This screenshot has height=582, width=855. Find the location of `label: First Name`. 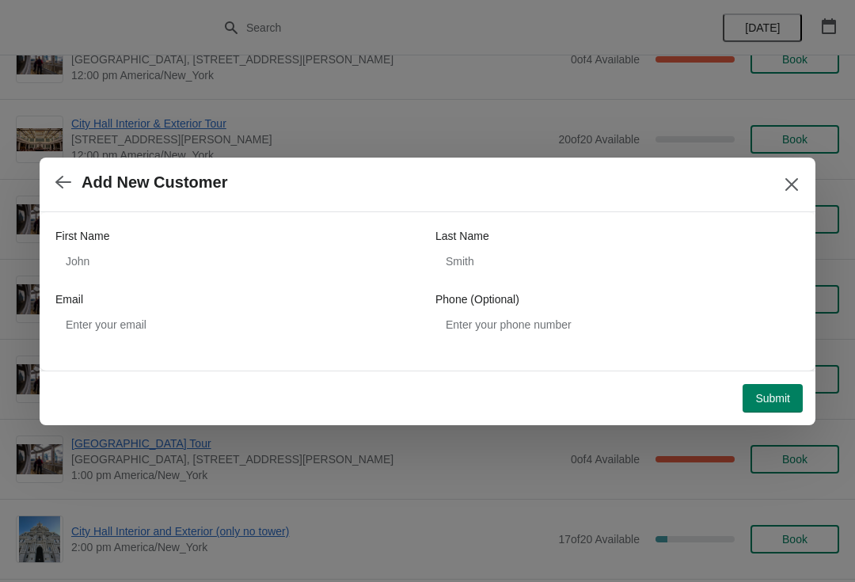

label: First Name is located at coordinates (82, 236).